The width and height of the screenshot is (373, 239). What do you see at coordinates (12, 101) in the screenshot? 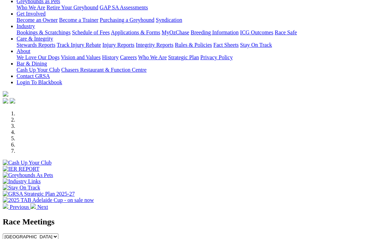
I see `img: twitter.svg` at bounding box center [12, 101].